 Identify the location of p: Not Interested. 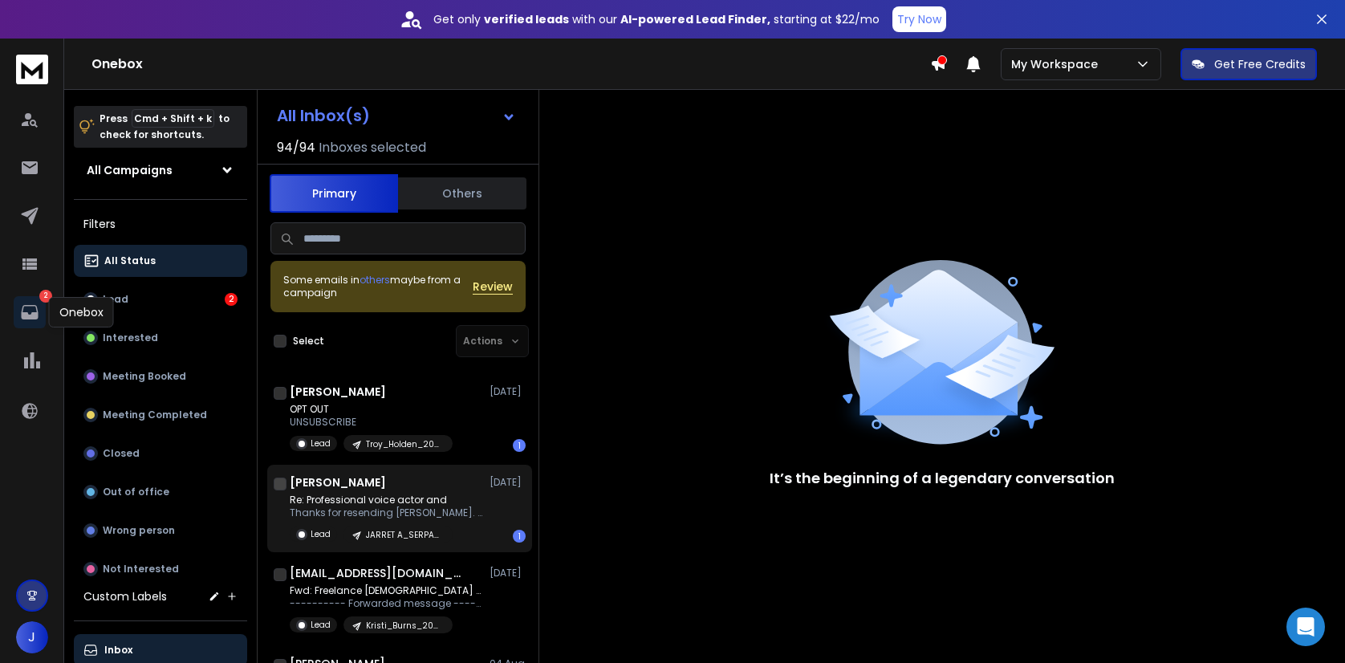
(140, 569).